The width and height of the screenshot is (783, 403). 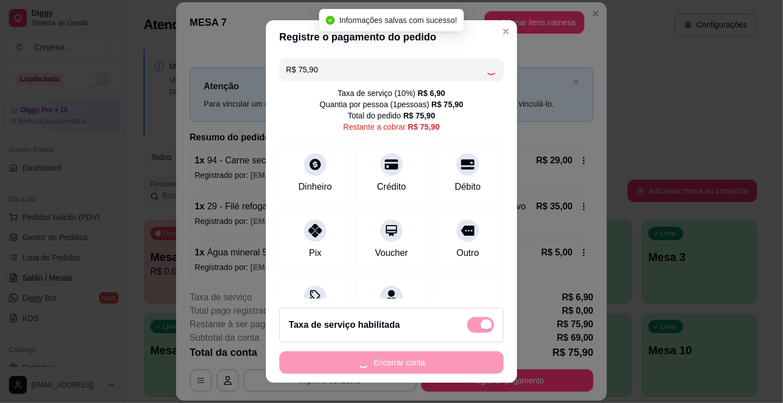 What do you see at coordinates (391, 37) in the screenshot?
I see `header: Registre o pagamento do pedido` at bounding box center [391, 37].